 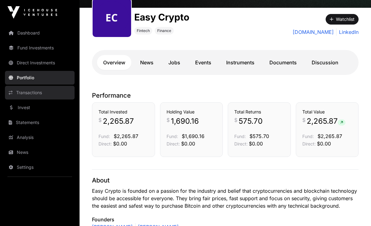 I want to click on p: Founders, so click(x=225, y=220).